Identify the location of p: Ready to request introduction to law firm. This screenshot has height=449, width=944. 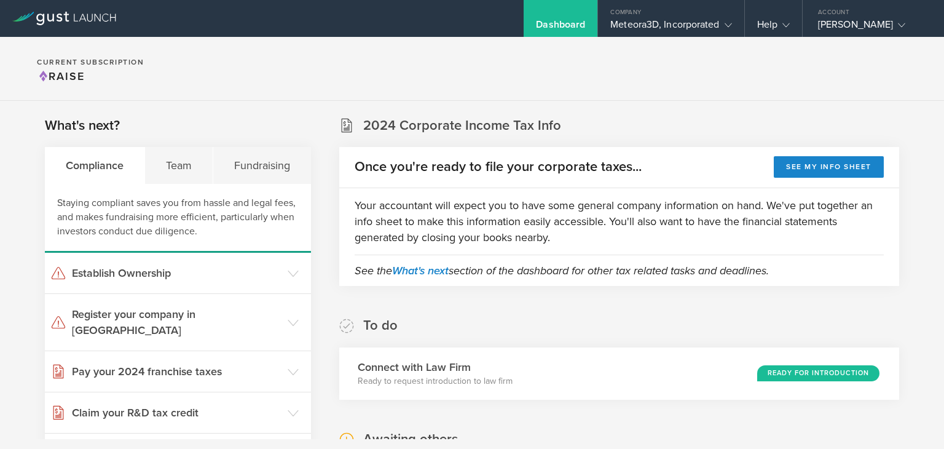
(435, 381).